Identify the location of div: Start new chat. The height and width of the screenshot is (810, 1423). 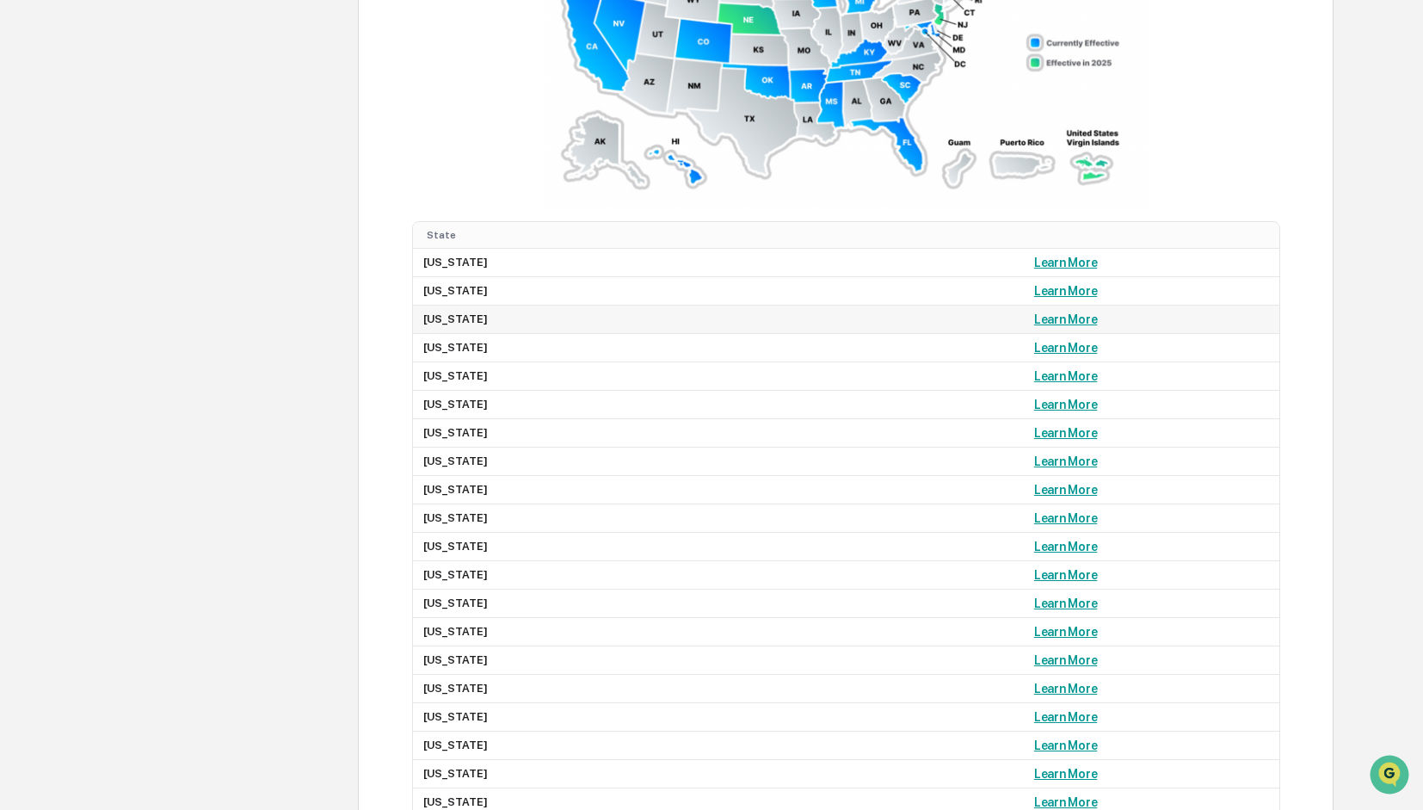
(170, 139).